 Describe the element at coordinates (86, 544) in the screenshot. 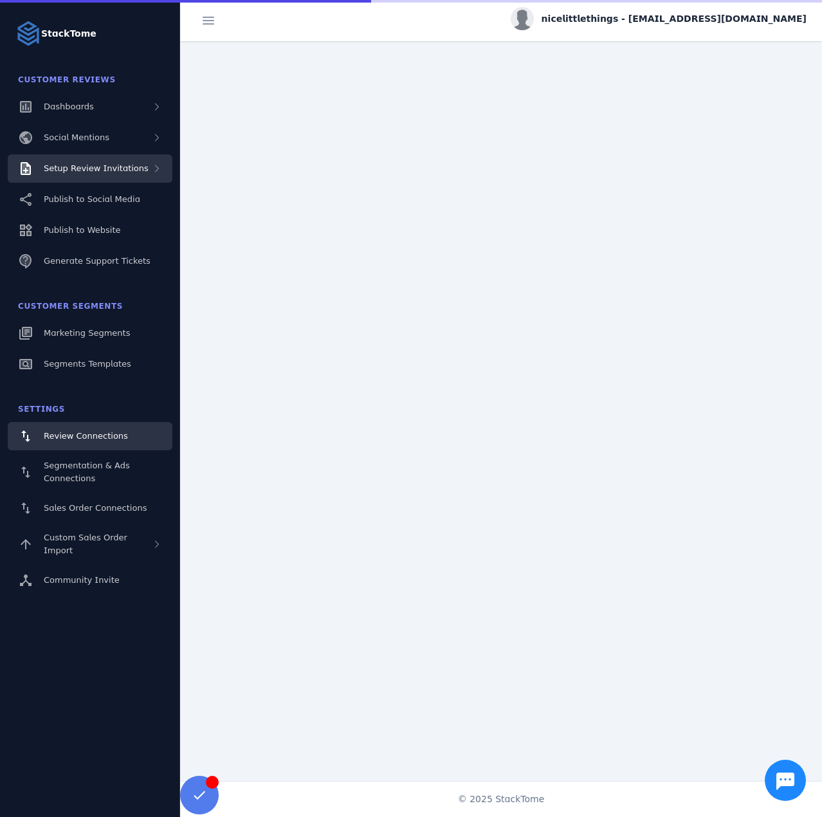

I see `span: Custom Sales Order Import` at that location.